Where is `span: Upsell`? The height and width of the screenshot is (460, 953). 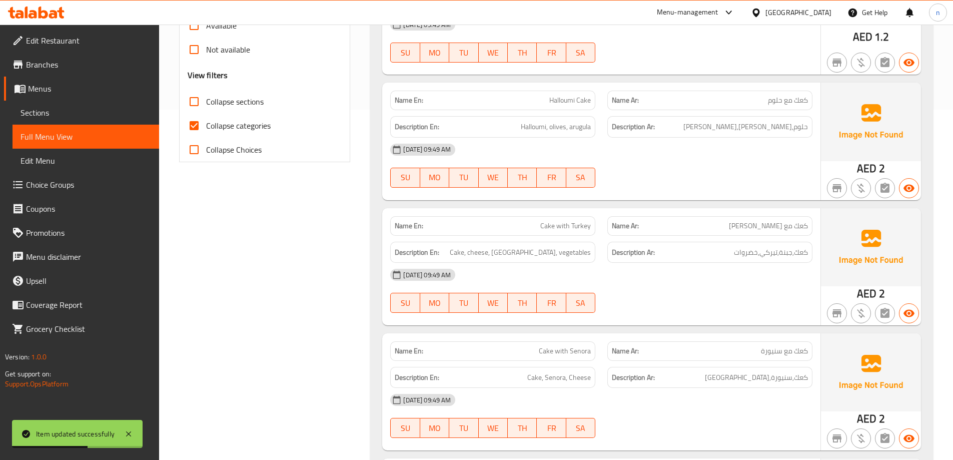
span: Upsell is located at coordinates (89, 281).